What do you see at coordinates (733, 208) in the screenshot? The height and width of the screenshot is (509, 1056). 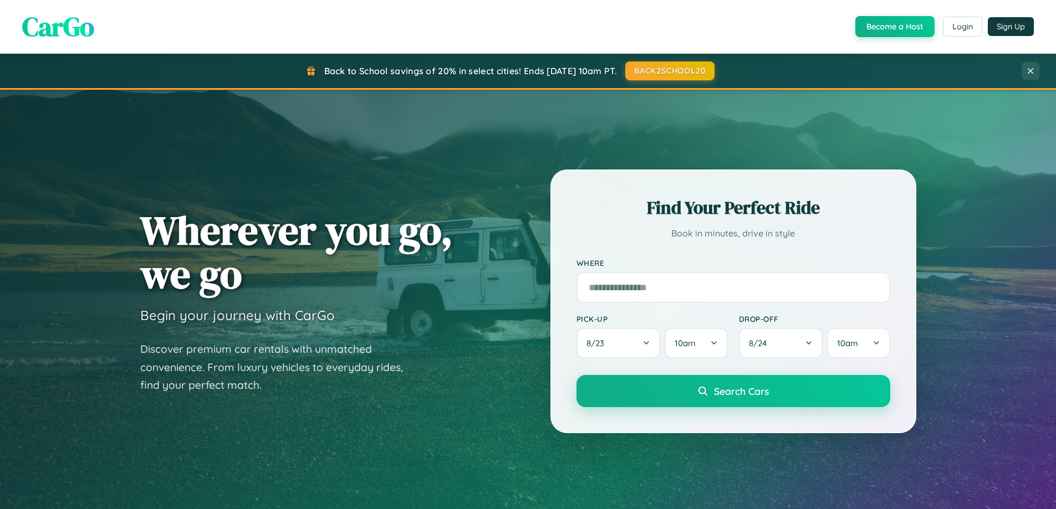 I see `h2: Find Your Perfect Ride` at bounding box center [733, 208].